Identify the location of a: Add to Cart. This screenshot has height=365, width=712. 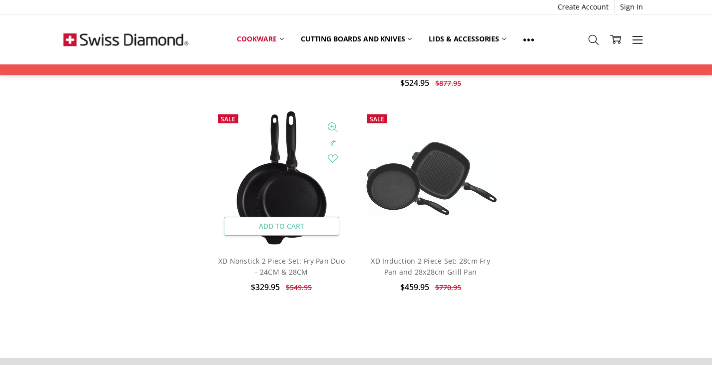
(281, 226).